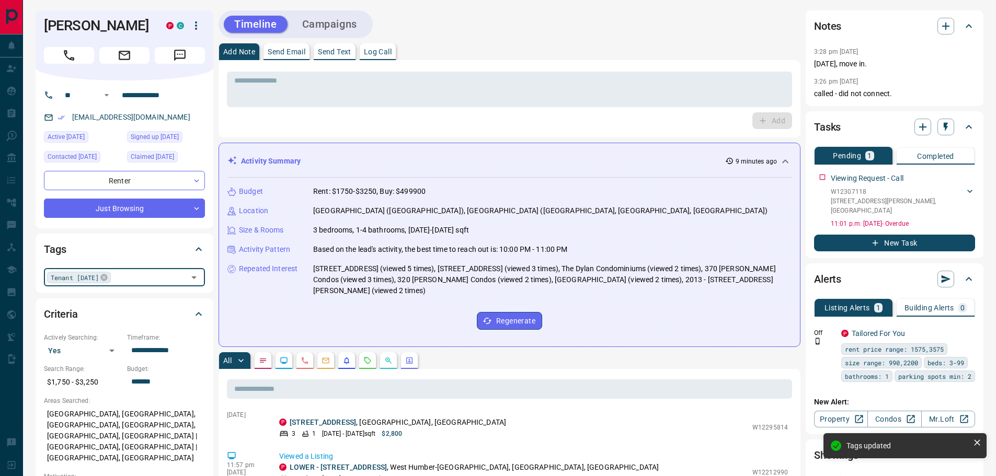 This screenshot has height=476, width=996. What do you see at coordinates (878, 334) in the screenshot?
I see `a: Tailored For You` at bounding box center [878, 334].